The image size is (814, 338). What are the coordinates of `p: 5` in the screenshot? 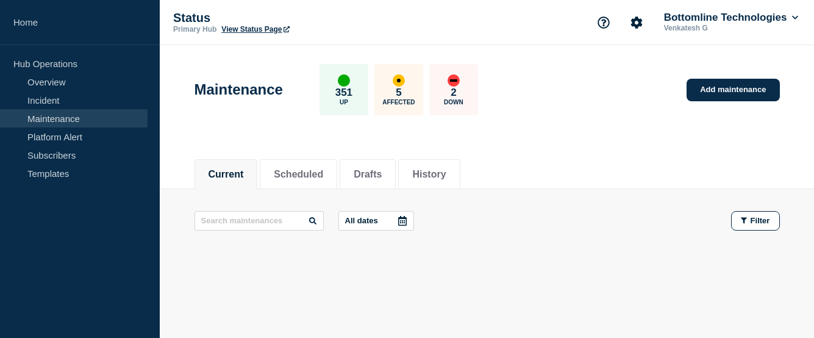 It's located at (398, 93).